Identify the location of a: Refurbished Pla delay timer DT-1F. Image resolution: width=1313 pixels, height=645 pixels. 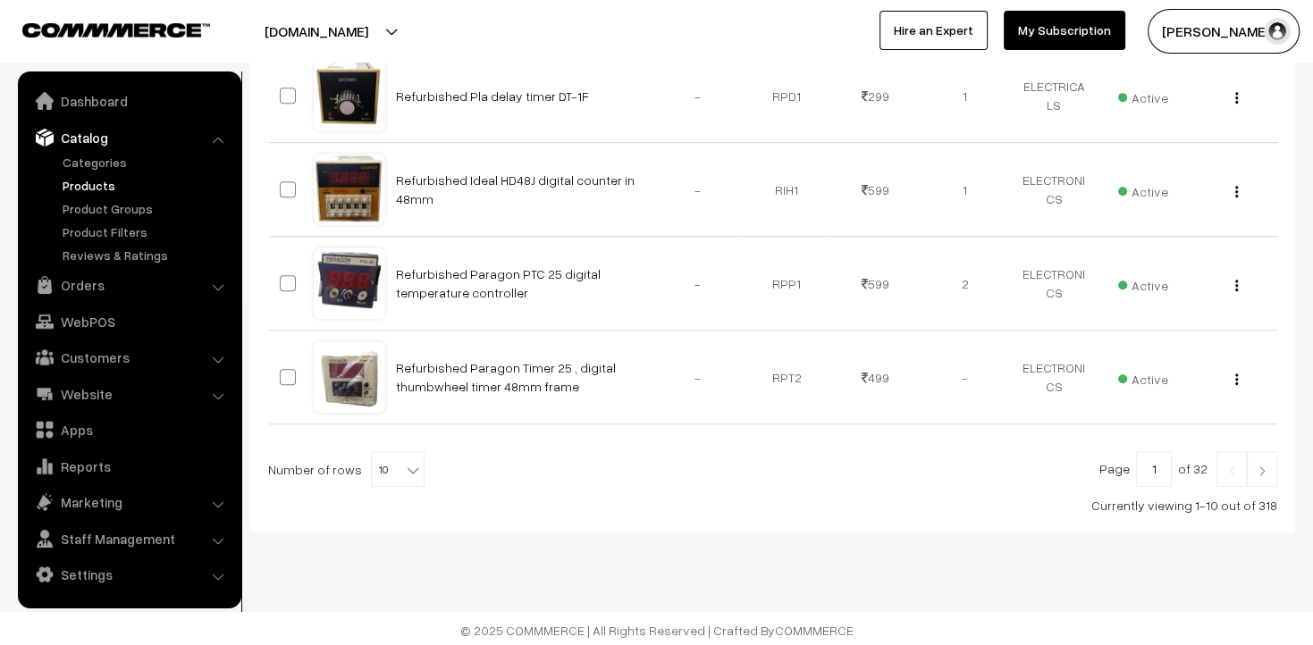
(493, 96).